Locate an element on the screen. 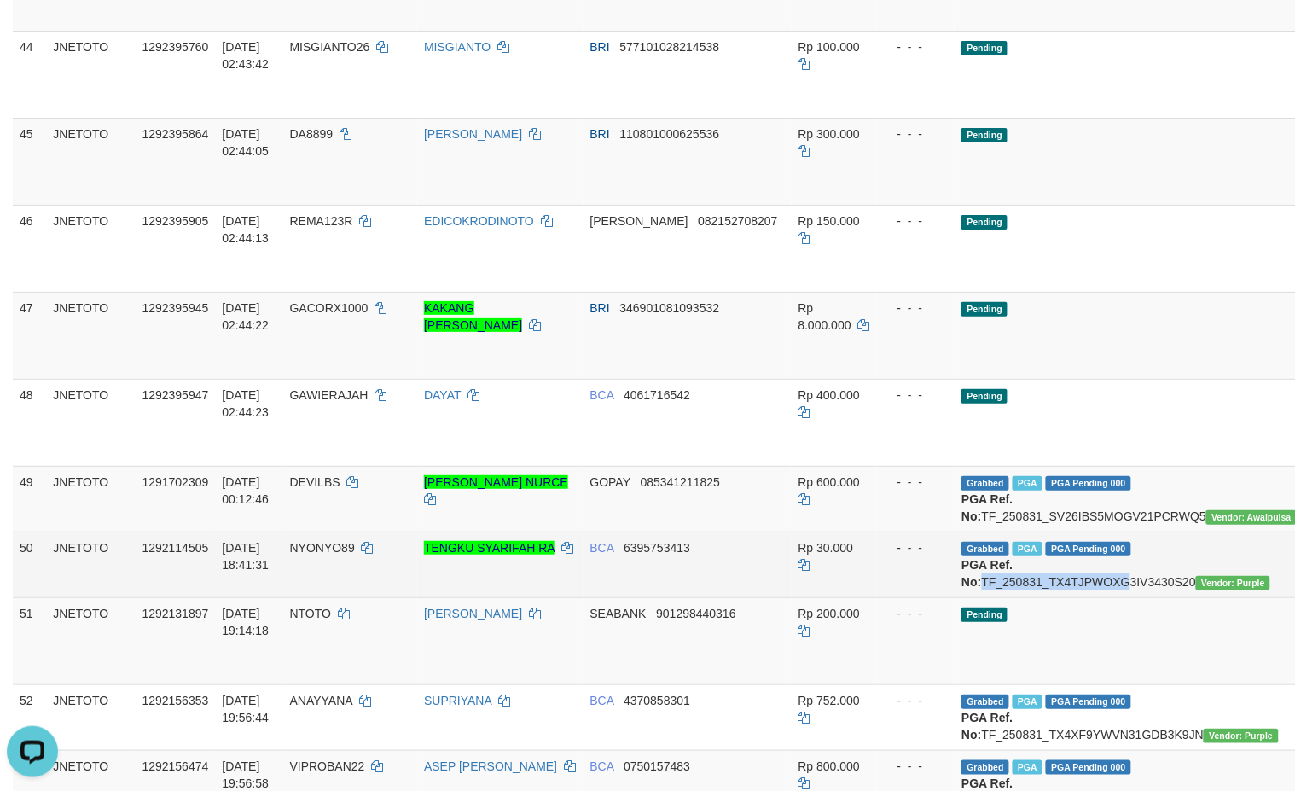  span: Copy 4061716542 to clipboard is located at coordinates (657, 395).